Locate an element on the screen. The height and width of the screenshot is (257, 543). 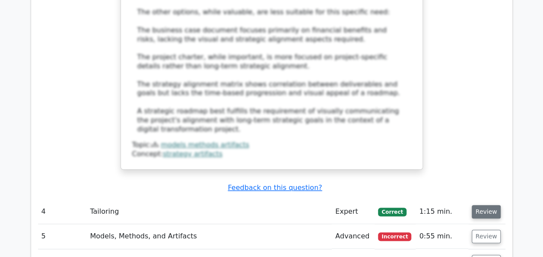
div: Concept: is located at coordinates (272, 154).